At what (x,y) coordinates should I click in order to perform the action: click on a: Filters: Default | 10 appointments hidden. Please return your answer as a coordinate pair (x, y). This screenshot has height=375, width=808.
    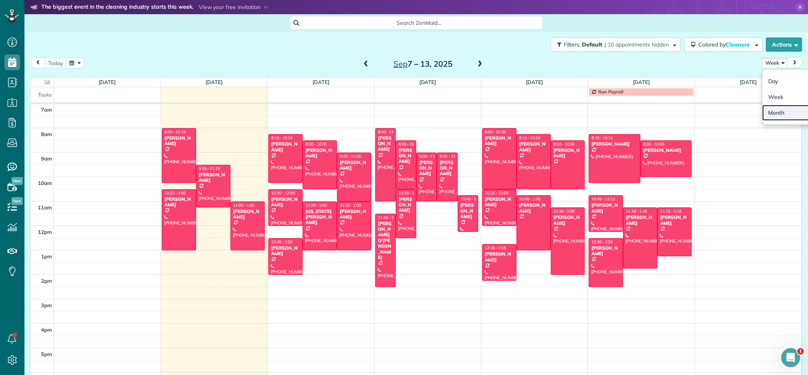
    Looking at the image, I should click on (614, 45).